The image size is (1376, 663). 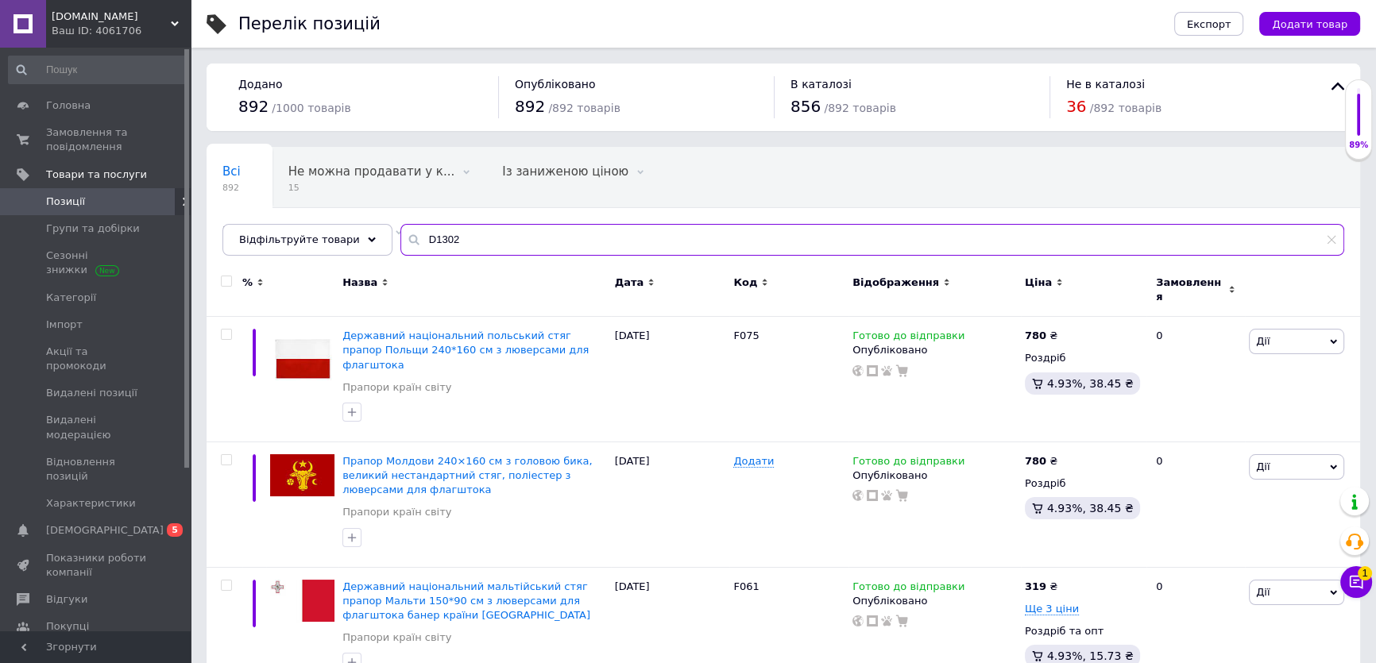 What do you see at coordinates (466, 601) in the screenshot?
I see `span: Державний національний мальтійський стяг прапор Мальти 150*90 см з люверсами для флагштока банер ...` at bounding box center [466, 601].